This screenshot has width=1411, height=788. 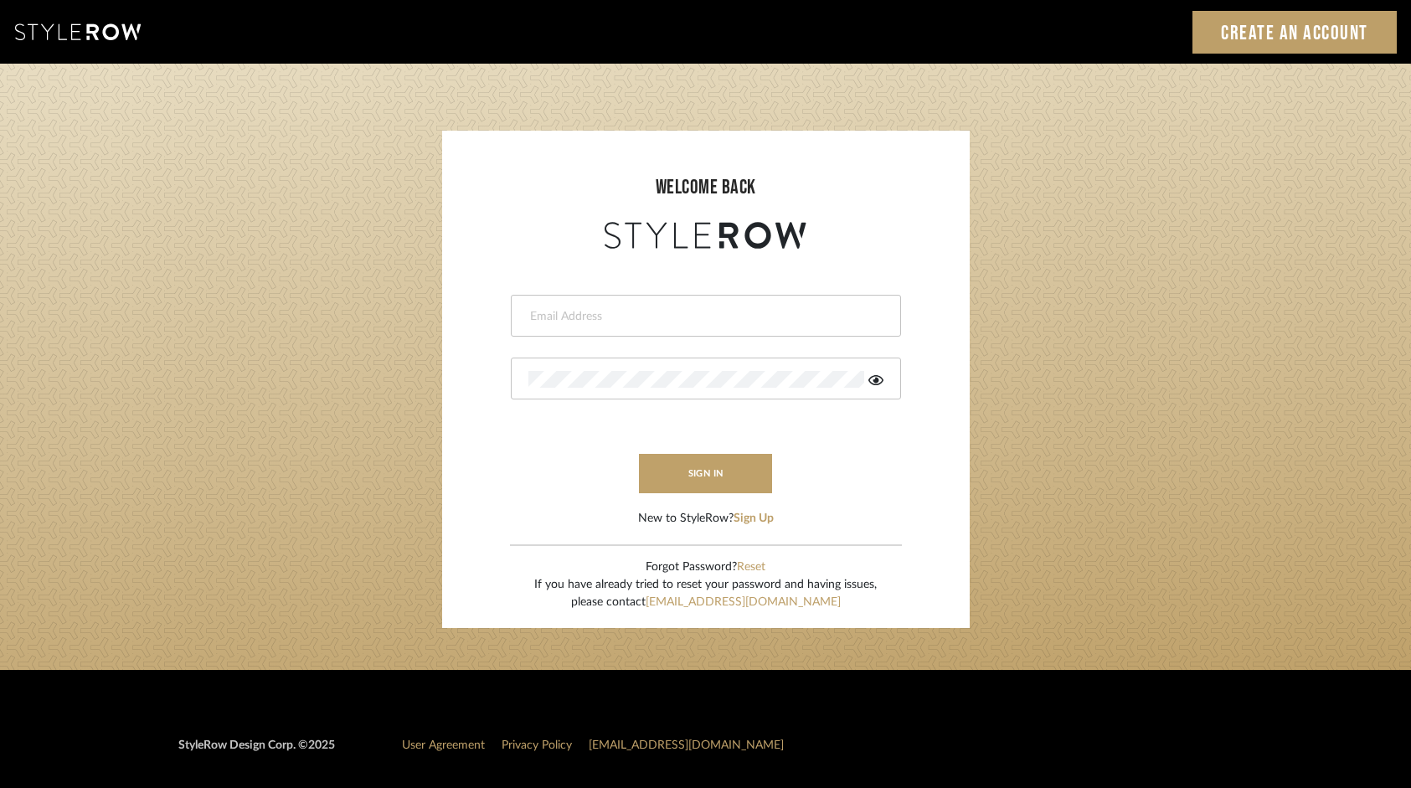 I want to click on a: Create an Account, so click(x=1294, y=32).